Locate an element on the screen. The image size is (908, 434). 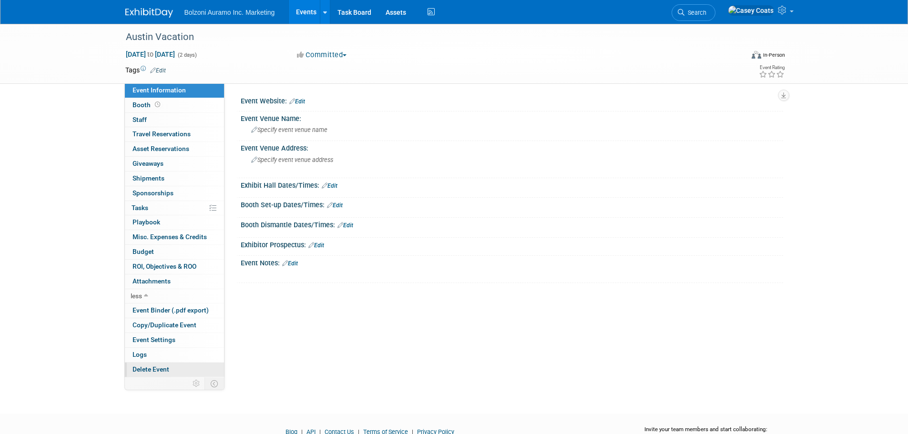
span: Specify event venue address is located at coordinates (292, 160).